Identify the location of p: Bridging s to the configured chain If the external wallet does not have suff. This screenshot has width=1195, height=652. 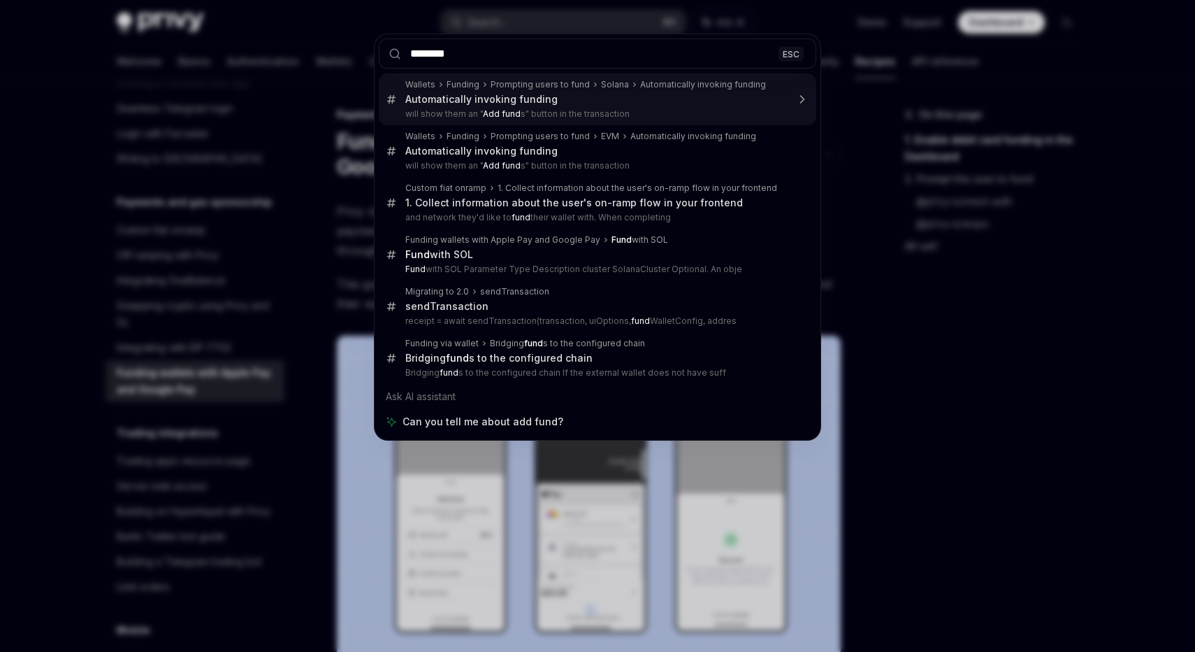
(596, 373).